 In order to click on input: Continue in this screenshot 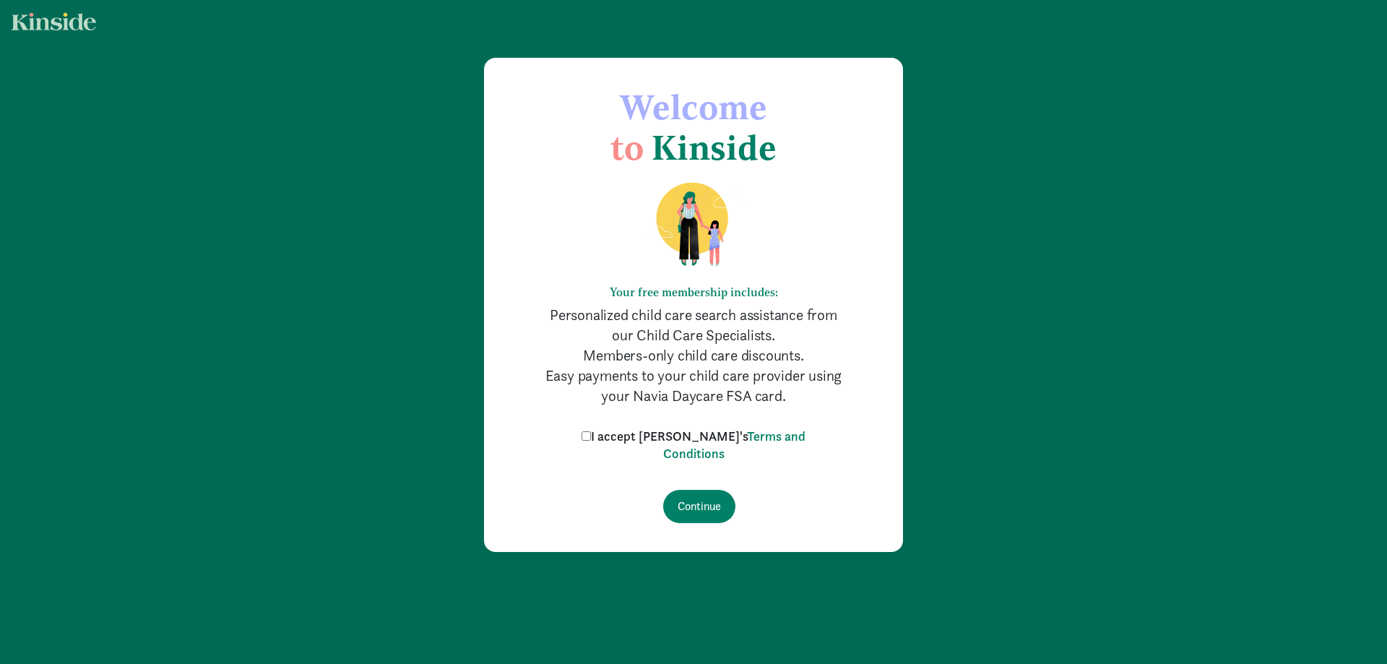, I will do `click(699, 506)`.